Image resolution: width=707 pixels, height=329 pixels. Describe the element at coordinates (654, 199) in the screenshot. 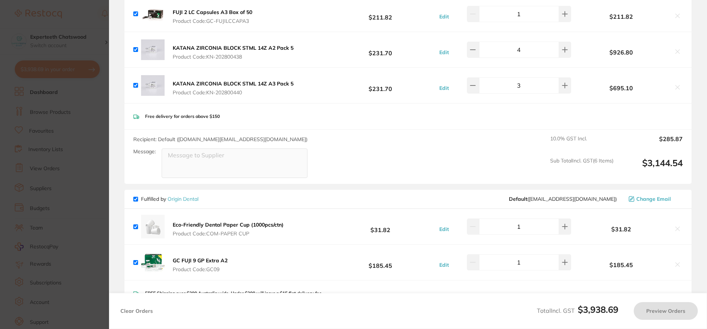

I see `button: Change Email` at that location.